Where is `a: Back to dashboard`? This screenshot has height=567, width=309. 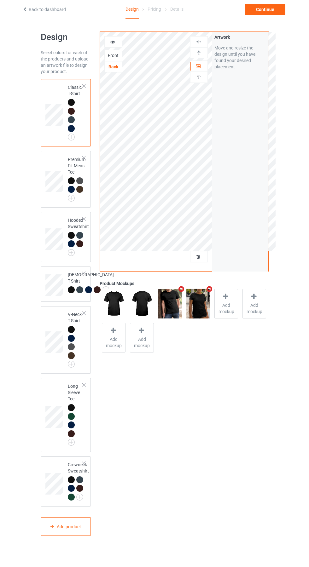
a: Back to dashboard is located at coordinates (44, 9).